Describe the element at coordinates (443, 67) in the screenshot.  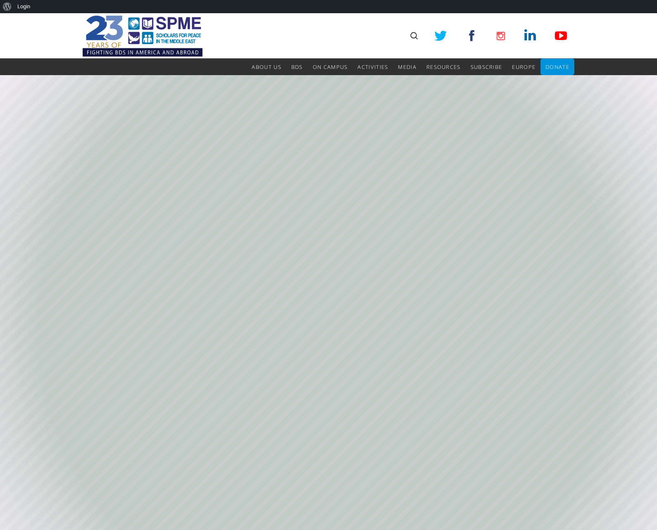
I see `span: Resources` at that location.